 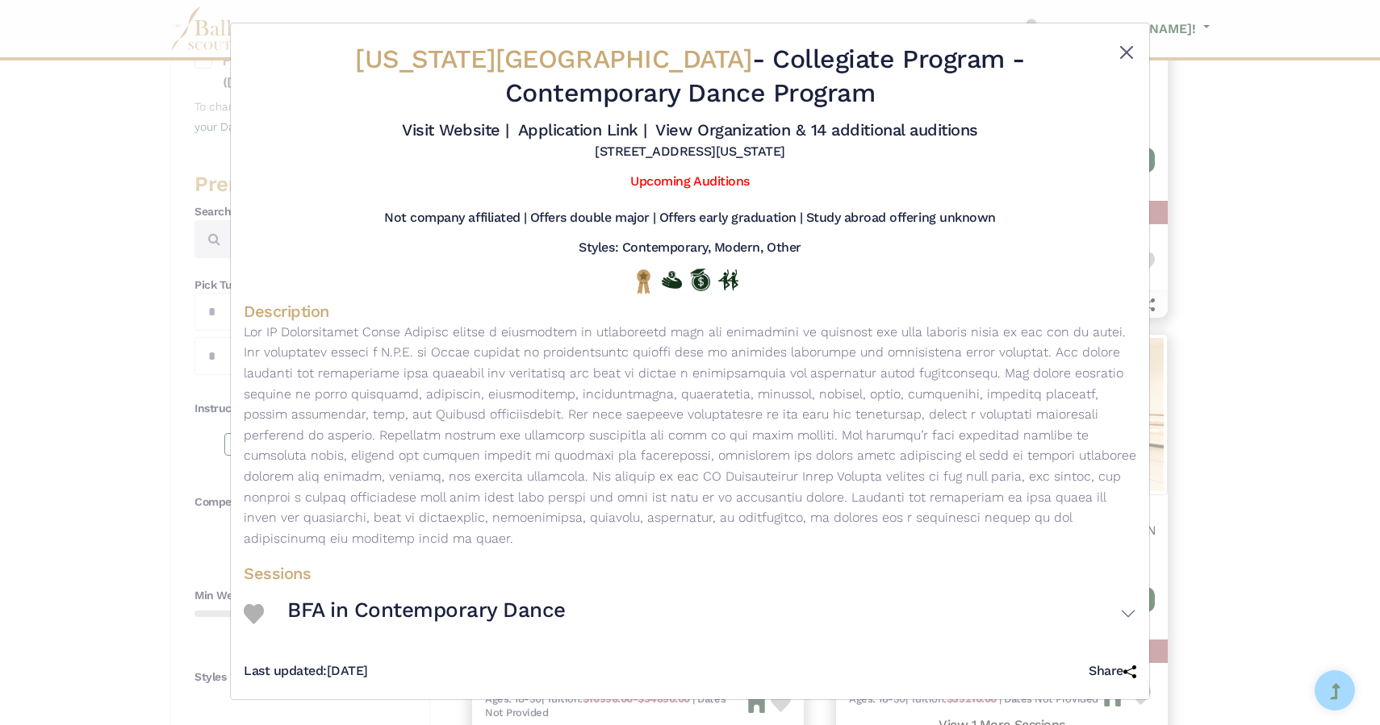 What do you see at coordinates (690, 574) in the screenshot?
I see `h4: Sessions` at bounding box center [690, 574].